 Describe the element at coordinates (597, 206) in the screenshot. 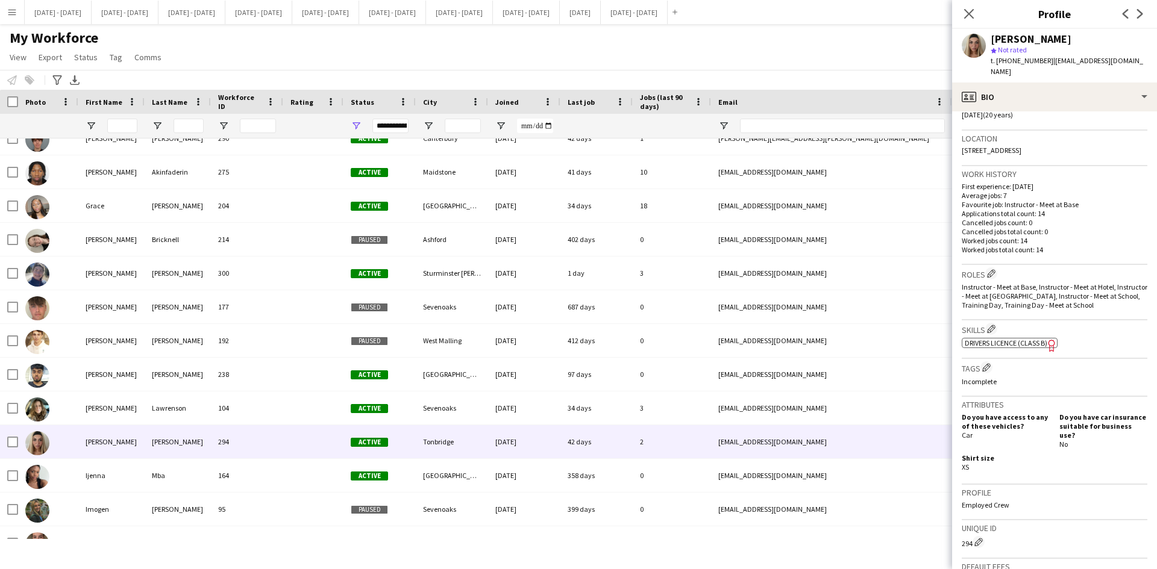

I see `div: 34 days` at that location.